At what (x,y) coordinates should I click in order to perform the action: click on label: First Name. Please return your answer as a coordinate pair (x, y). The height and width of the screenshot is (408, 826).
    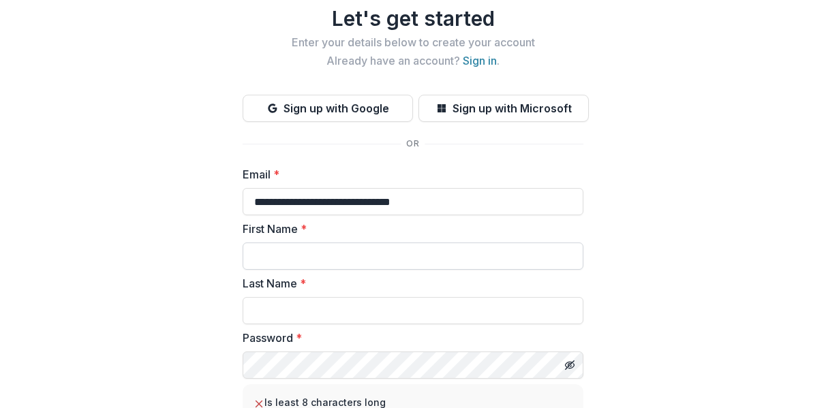
    Looking at the image, I should click on (409, 229).